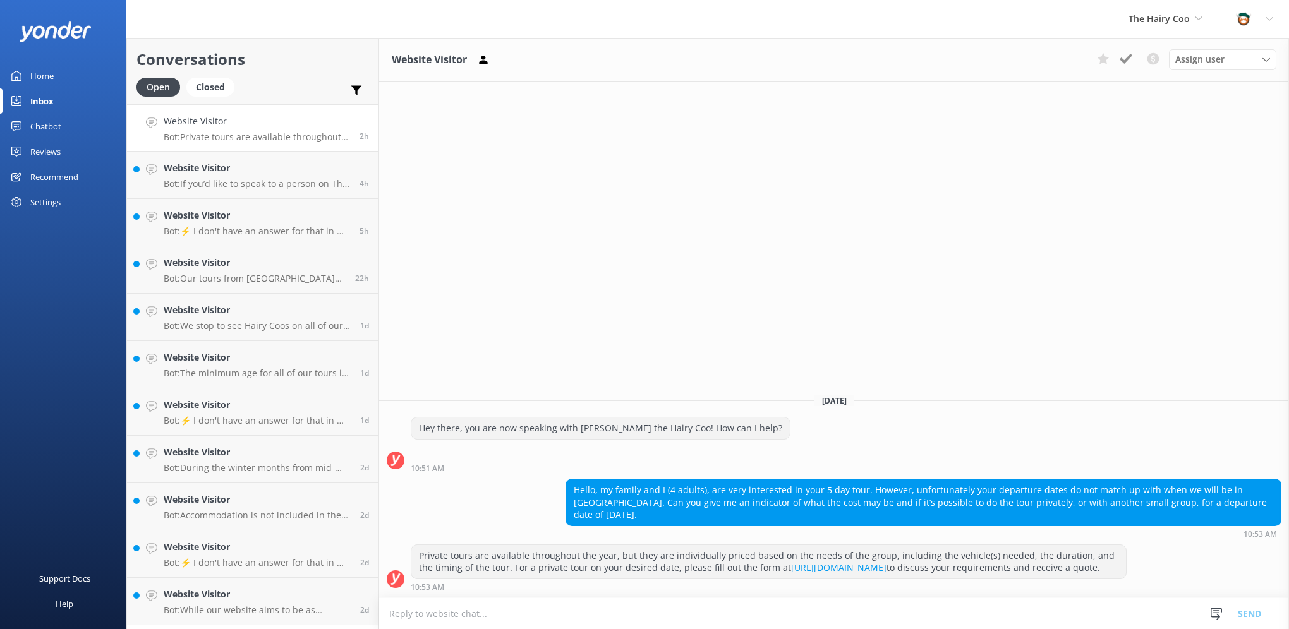 The height and width of the screenshot is (629, 1289). I want to click on span: Oct 13 2025 10:53am (UTC +01:00) Europe/Dublin, so click(364, 136).